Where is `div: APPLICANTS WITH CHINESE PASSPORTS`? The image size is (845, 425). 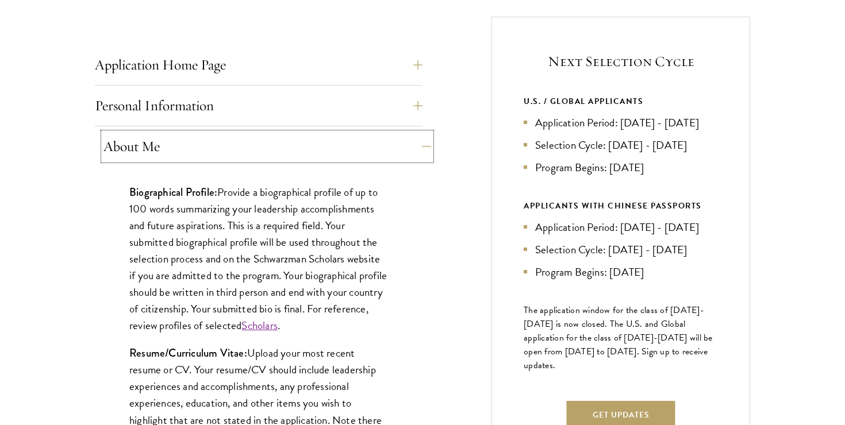
div: APPLICANTS WITH CHINESE PASSPORTS is located at coordinates (621, 206).